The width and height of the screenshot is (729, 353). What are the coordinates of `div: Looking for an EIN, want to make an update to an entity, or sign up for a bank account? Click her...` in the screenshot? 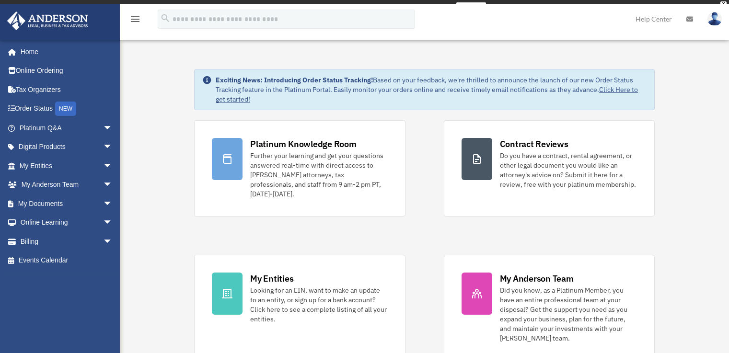 It's located at (319, 305).